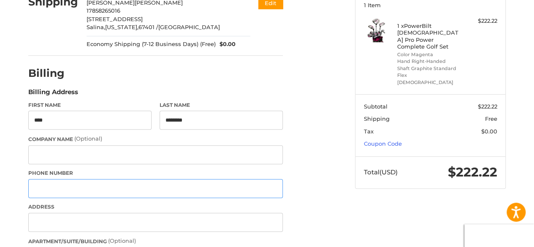  Describe the element at coordinates (155, 173) in the screenshot. I see `label: Phone Number` at that location.